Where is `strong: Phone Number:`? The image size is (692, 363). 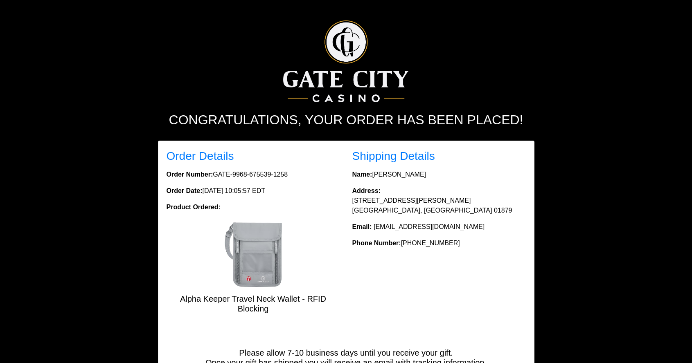 strong: Phone Number: is located at coordinates (376, 243).